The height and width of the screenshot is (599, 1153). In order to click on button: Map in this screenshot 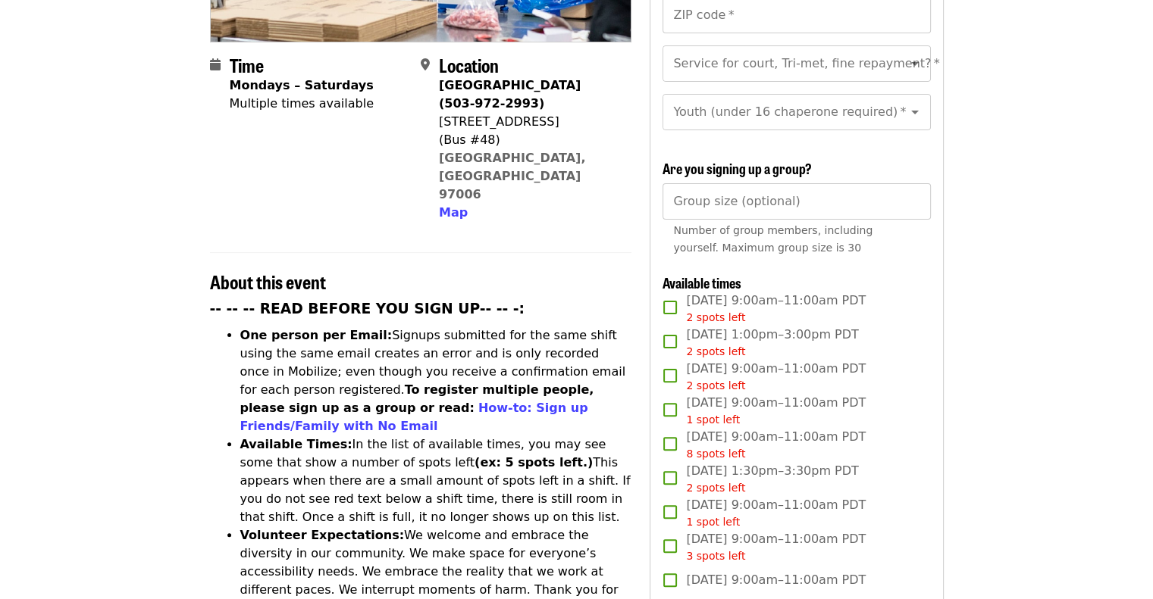, I will do `click(453, 213)`.